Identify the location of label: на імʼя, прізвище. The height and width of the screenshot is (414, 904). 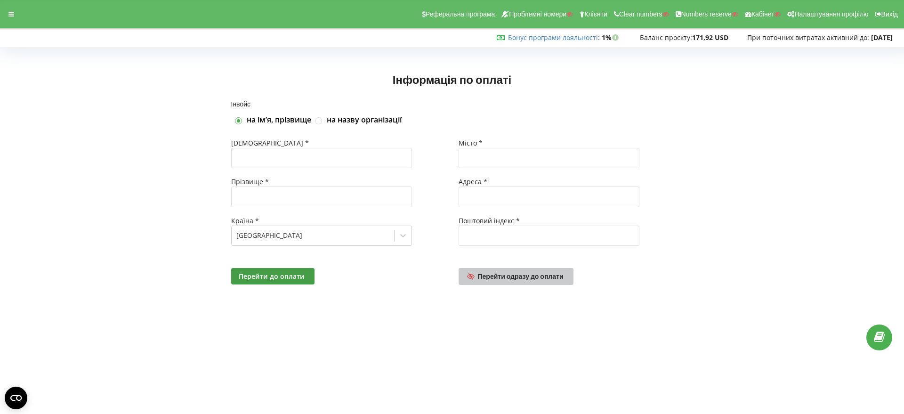
(279, 120).